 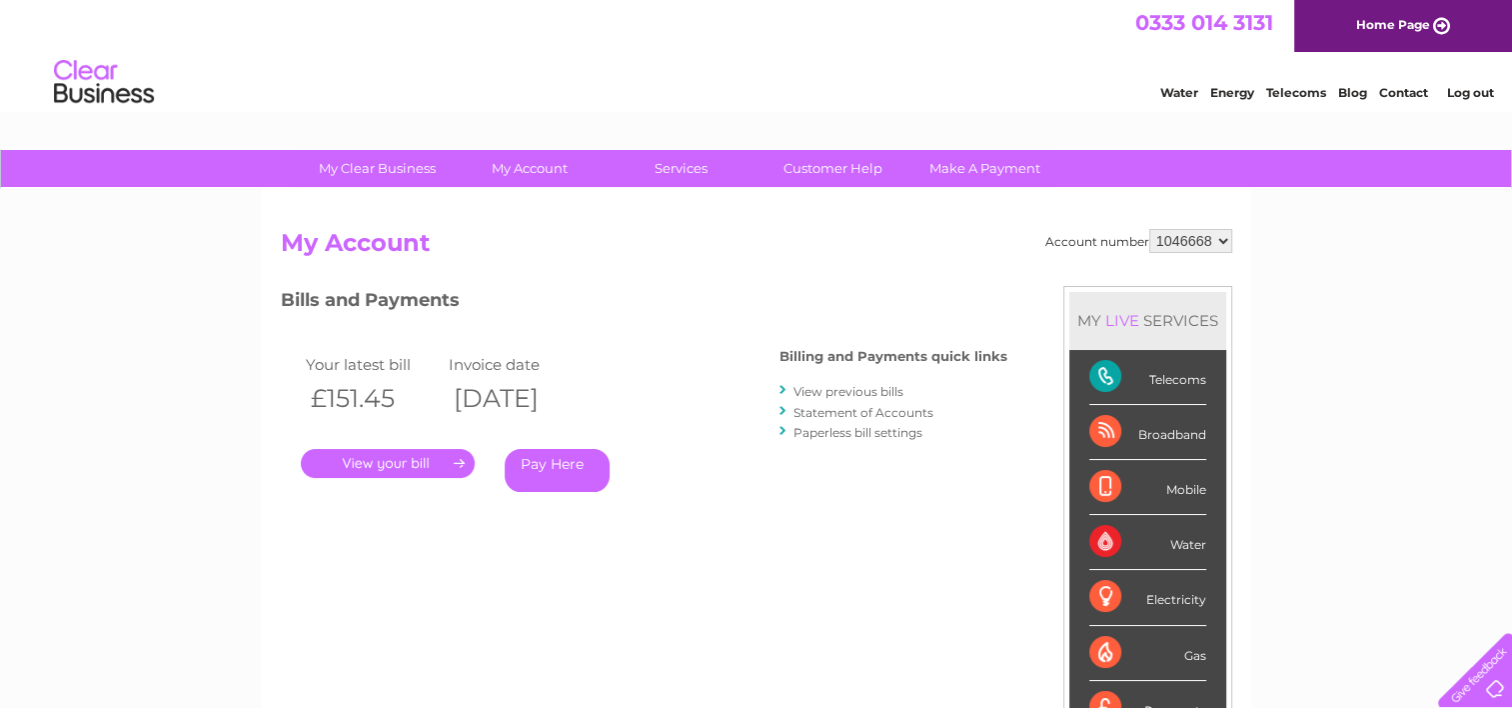 What do you see at coordinates (644, 303) in the screenshot?
I see `h3: Bills and Payments` at bounding box center [644, 303].